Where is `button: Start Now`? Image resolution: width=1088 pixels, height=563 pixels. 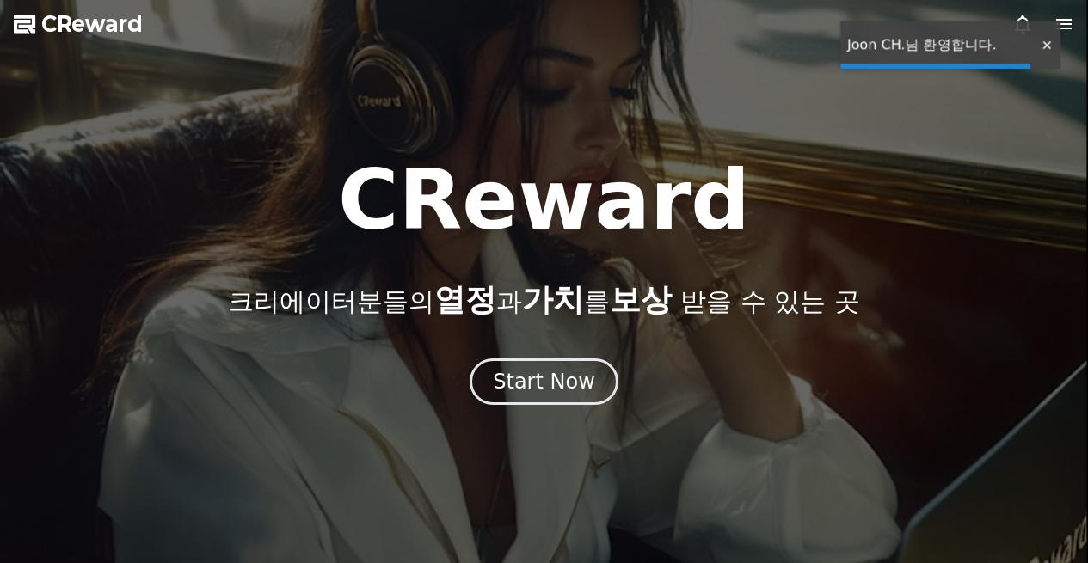 button: Start Now is located at coordinates (544, 382).